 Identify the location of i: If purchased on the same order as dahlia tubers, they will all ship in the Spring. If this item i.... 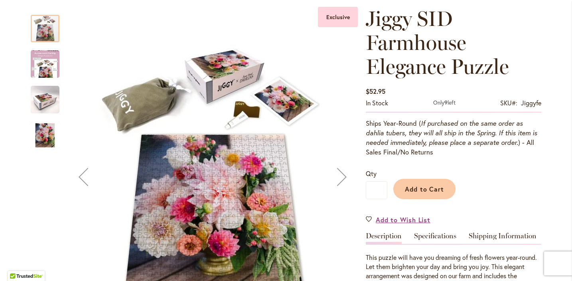
(452, 133).